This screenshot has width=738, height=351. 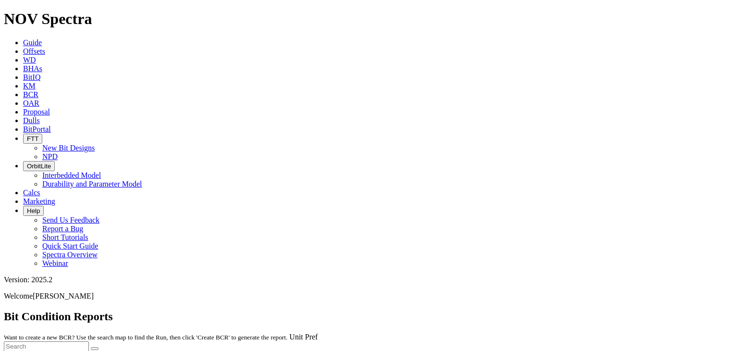 I want to click on a: Send Us Feedback, so click(x=71, y=220).